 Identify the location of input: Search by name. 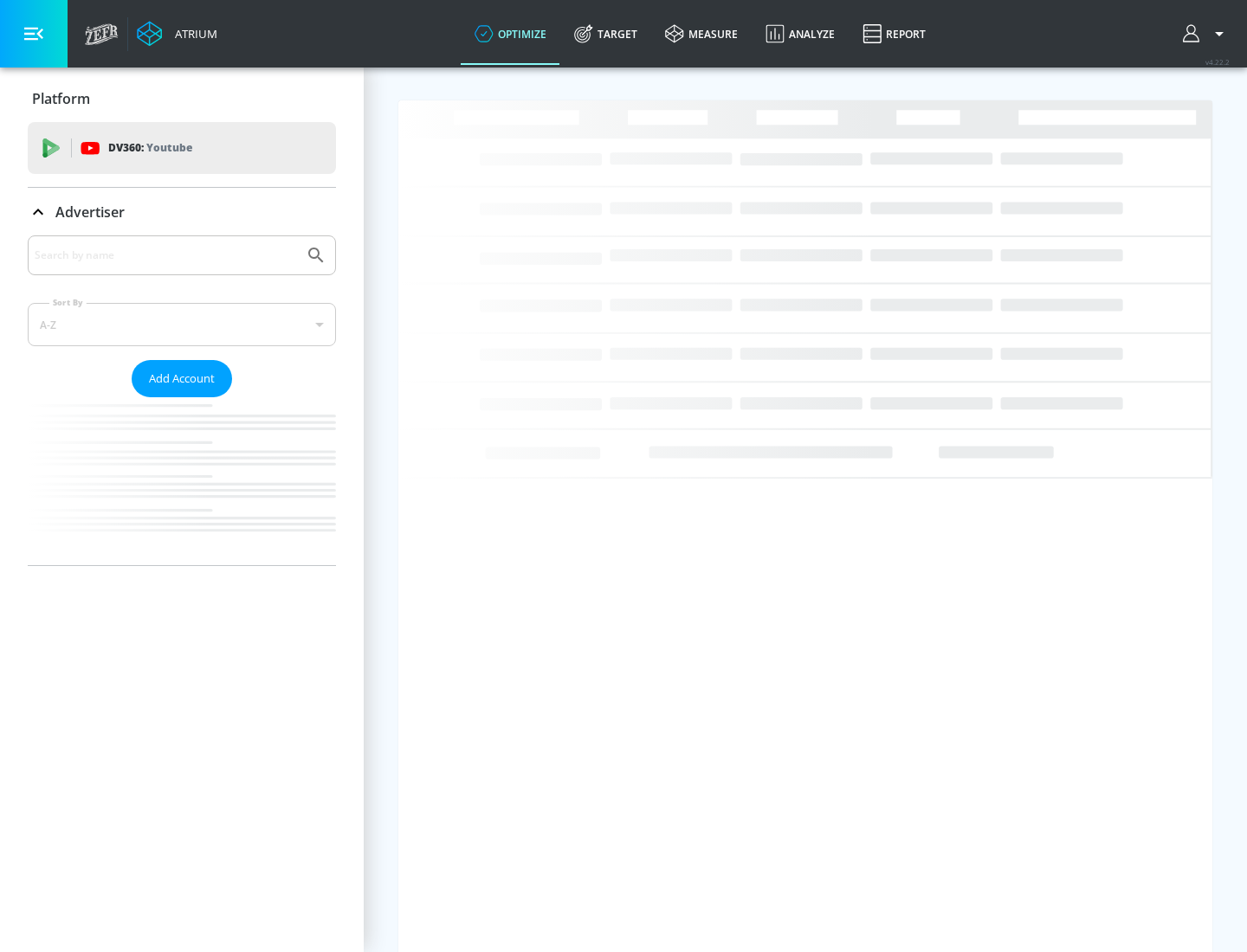
(166, 255).